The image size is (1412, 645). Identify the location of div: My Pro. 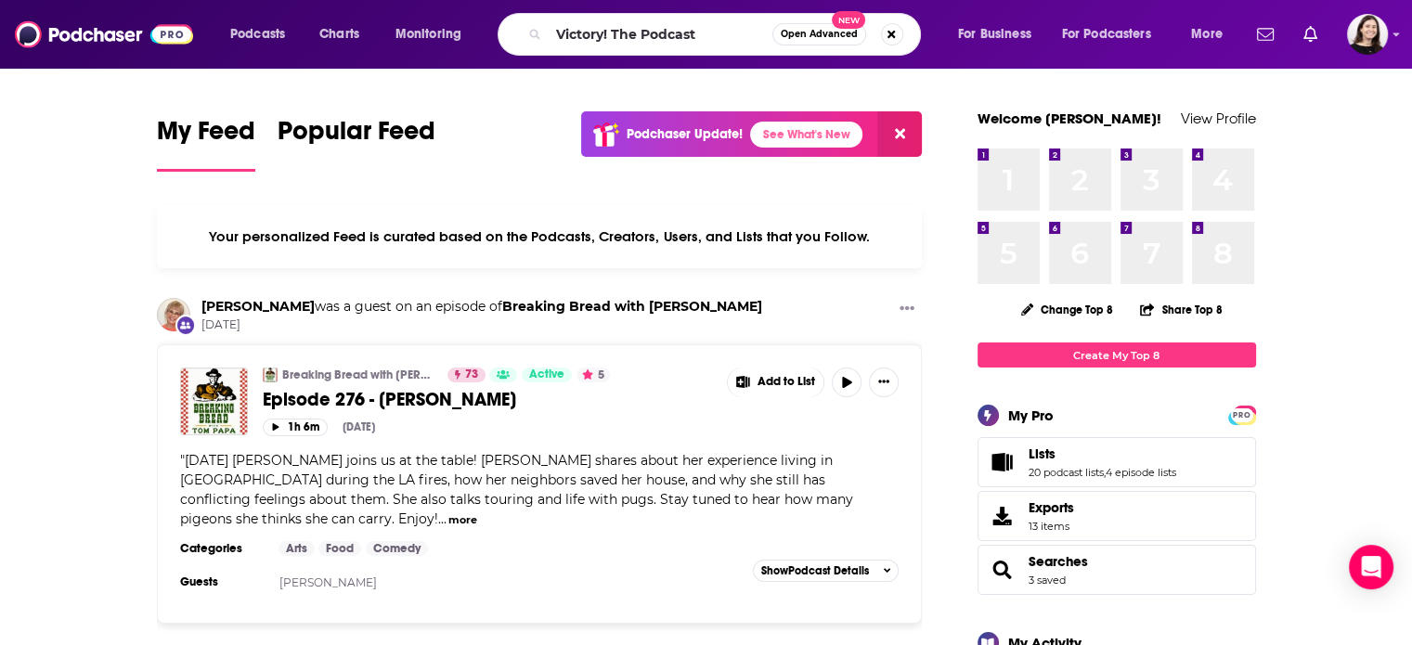
(1031, 415).